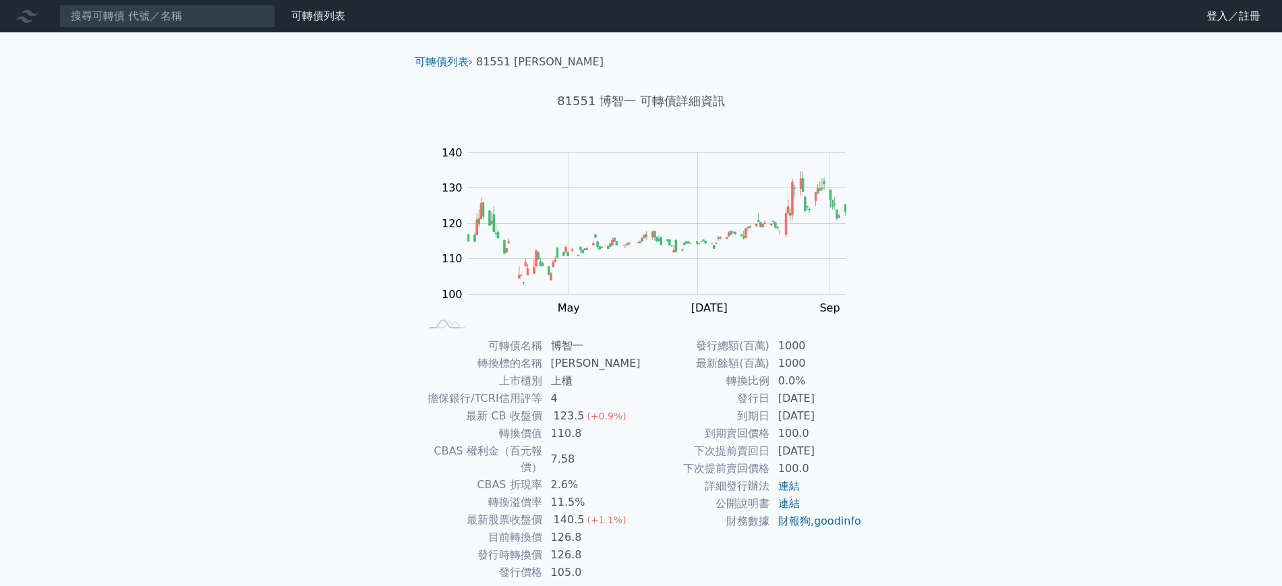 The height and width of the screenshot is (586, 1282). What do you see at coordinates (569, 520) in the screenshot?
I see `div: 140.5` at bounding box center [569, 520].